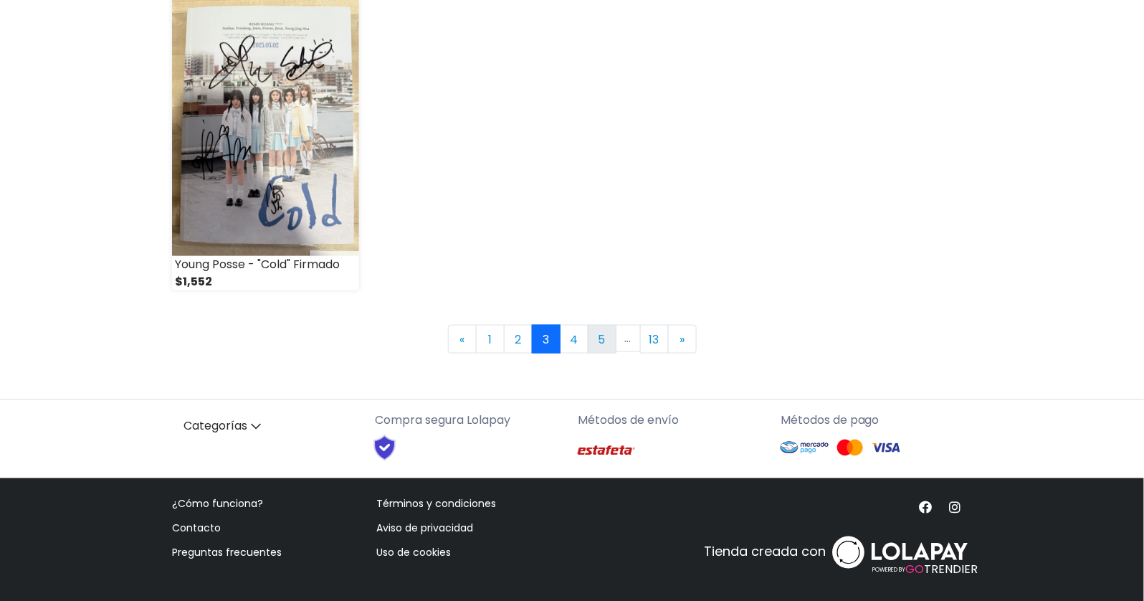 Image resolution: width=1144 pixels, height=601 pixels. I want to click on span: POWERED BY, so click(889, 569).